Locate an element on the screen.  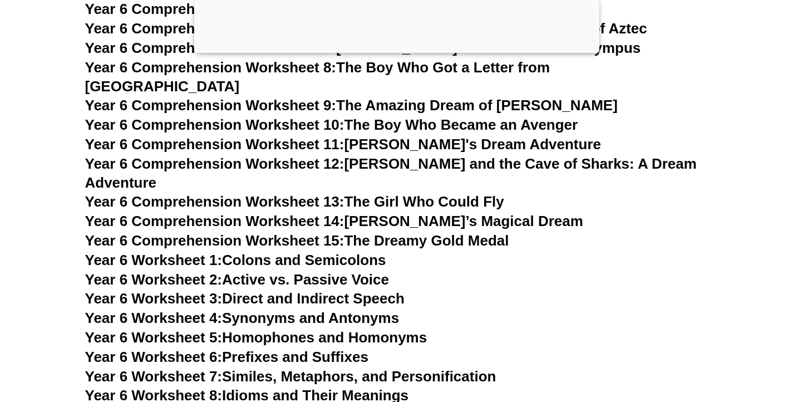
span: Year 6 Comprehension Worksheet 15: is located at coordinates (215, 241).